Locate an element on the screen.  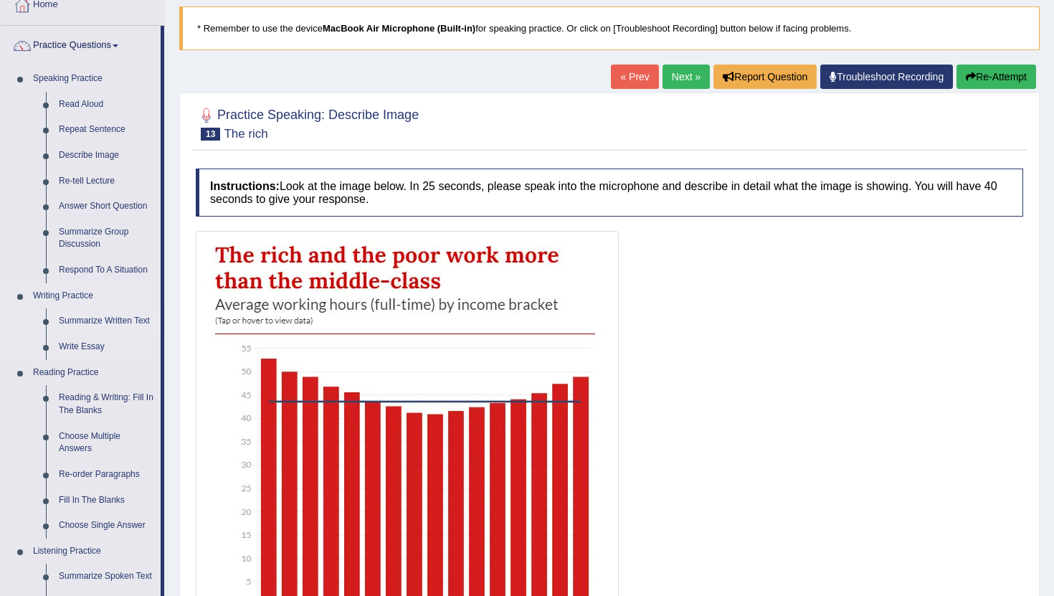
a: Repeat Sentence is located at coordinates (106, 130).